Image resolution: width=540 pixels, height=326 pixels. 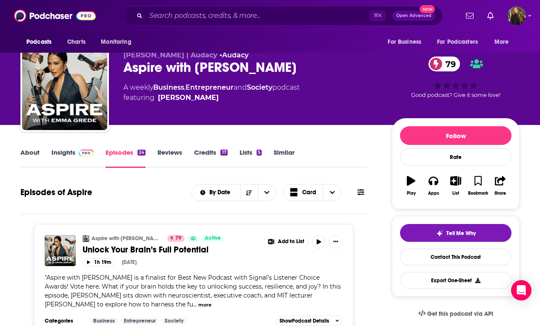 What do you see at coordinates (411, 194) in the screenshot?
I see `div: Play` at bounding box center [411, 194].